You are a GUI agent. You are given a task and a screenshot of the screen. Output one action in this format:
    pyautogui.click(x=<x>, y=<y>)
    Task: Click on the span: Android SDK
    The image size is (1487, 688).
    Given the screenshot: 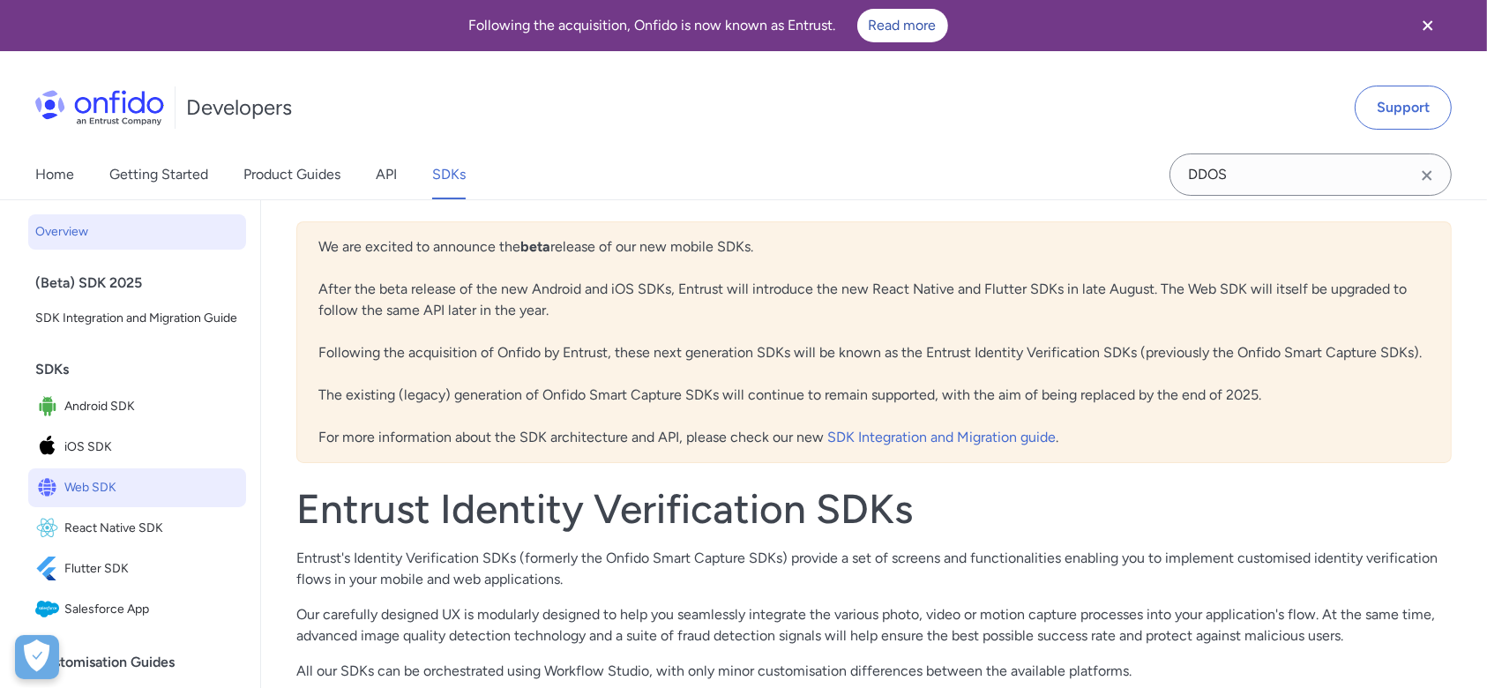 What is the action you would take?
    pyautogui.click(x=152, y=406)
    